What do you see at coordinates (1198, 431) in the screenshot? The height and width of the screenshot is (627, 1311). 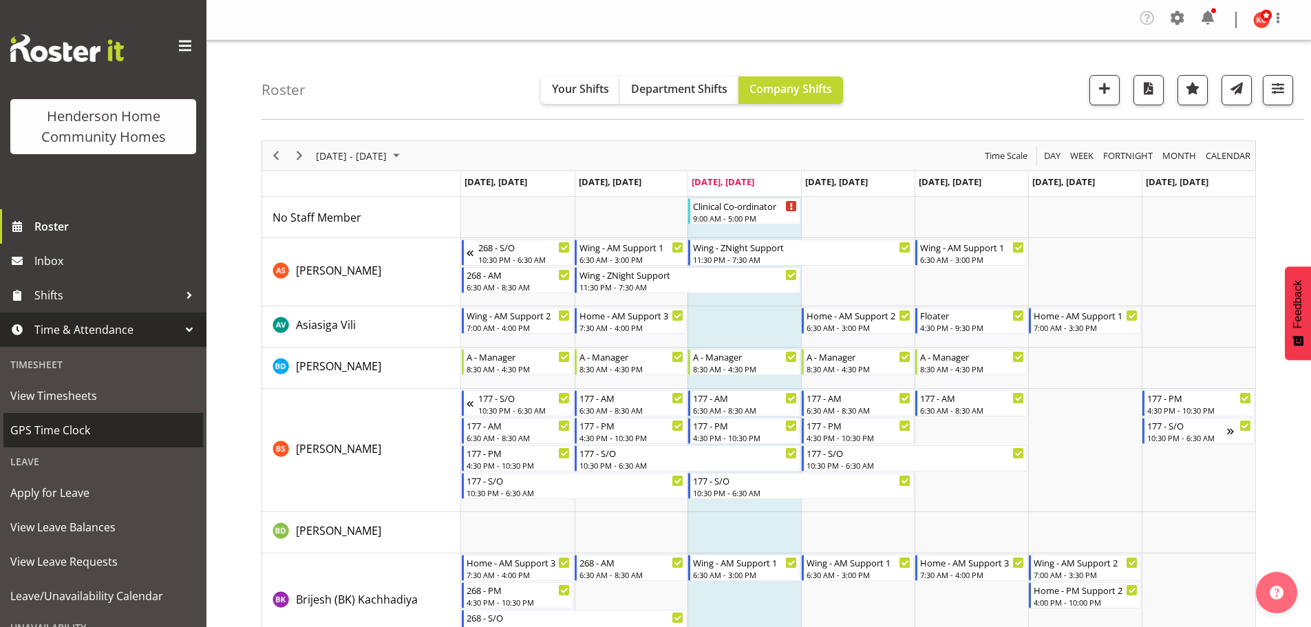 I see `div: Billie Sothern"s event - 177 - S/O Begin From Sunday, August 31, 2025 at 10:30:00 PM GMT+12:00 En...` at bounding box center [1198, 431].